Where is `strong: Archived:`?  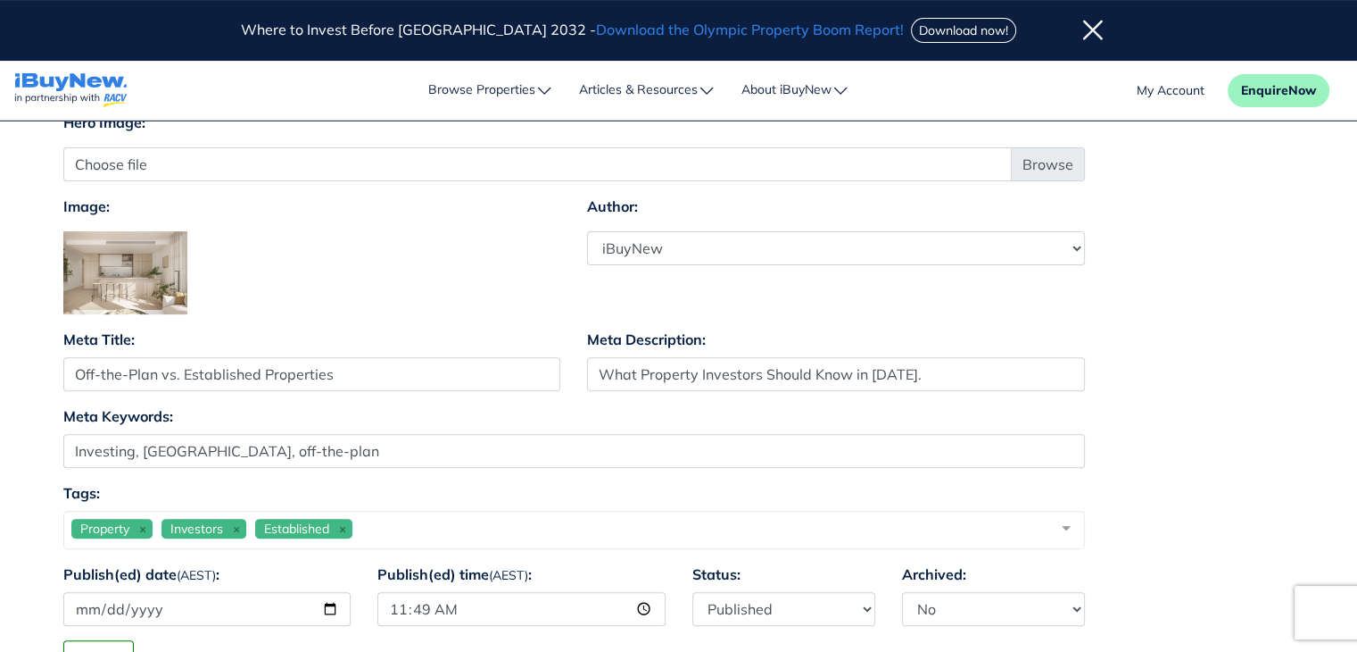 strong: Archived: is located at coordinates (934, 574).